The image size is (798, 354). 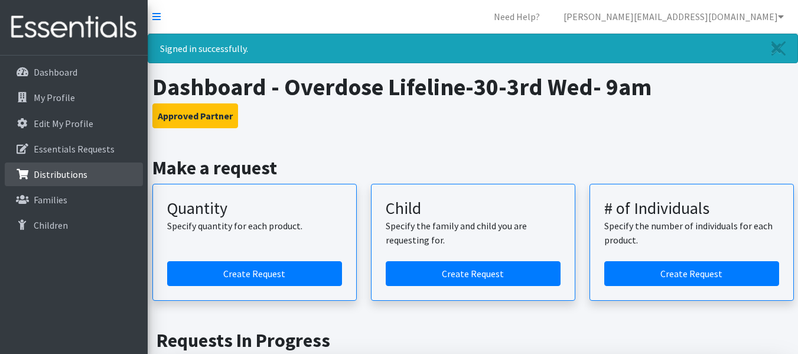 I want to click on p: Children, so click(x=51, y=225).